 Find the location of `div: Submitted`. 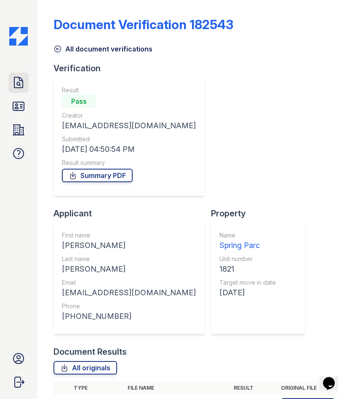

div: Submitted is located at coordinates (129, 139).